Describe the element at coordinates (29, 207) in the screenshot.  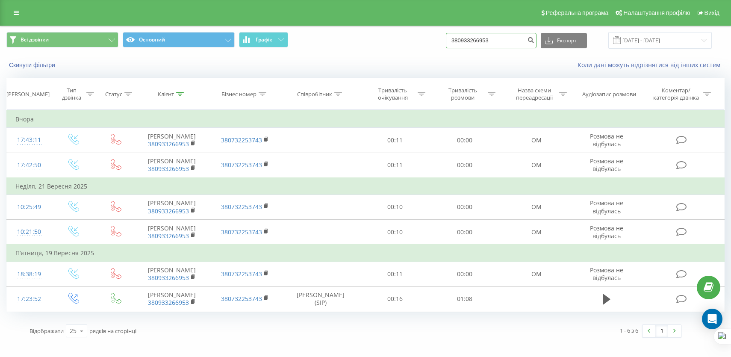
I see `div: 10:25:49` at that location.